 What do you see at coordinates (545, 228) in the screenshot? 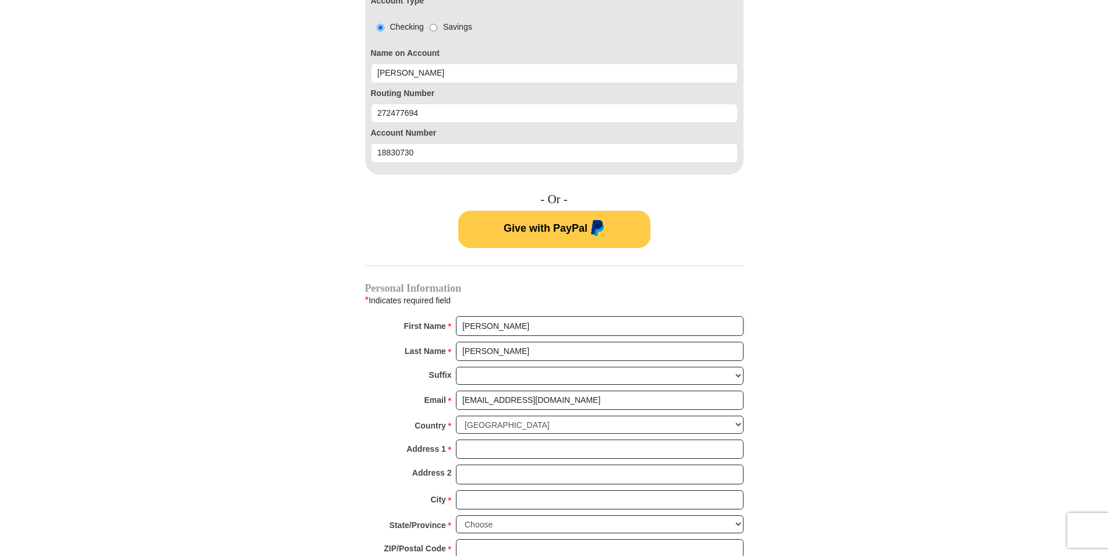
I see `span: Give with PayPal` at bounding box center [545, 228].